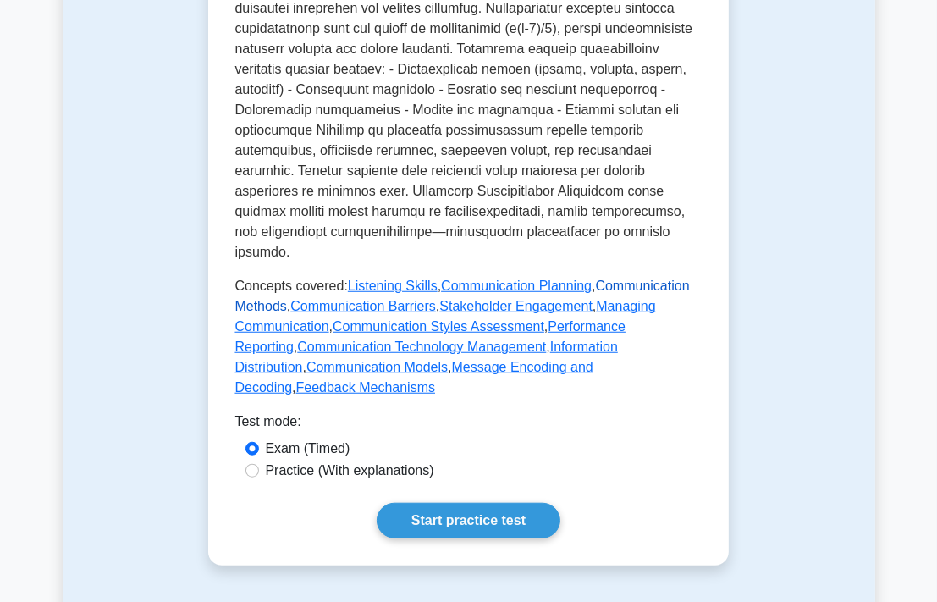 The image size is (937, 602). I want to click on a: Message Encoding and Decoding, so click(414, 377).